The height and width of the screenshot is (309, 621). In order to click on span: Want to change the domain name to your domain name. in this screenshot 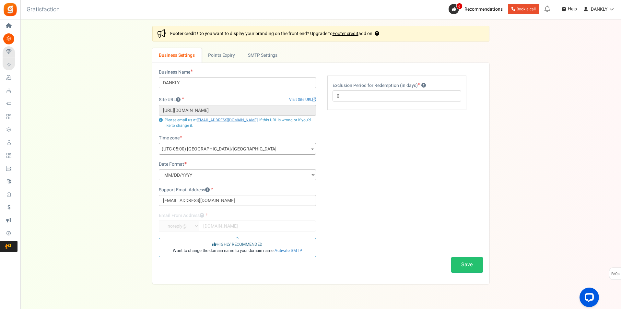, I will do `click(237, 251)`.